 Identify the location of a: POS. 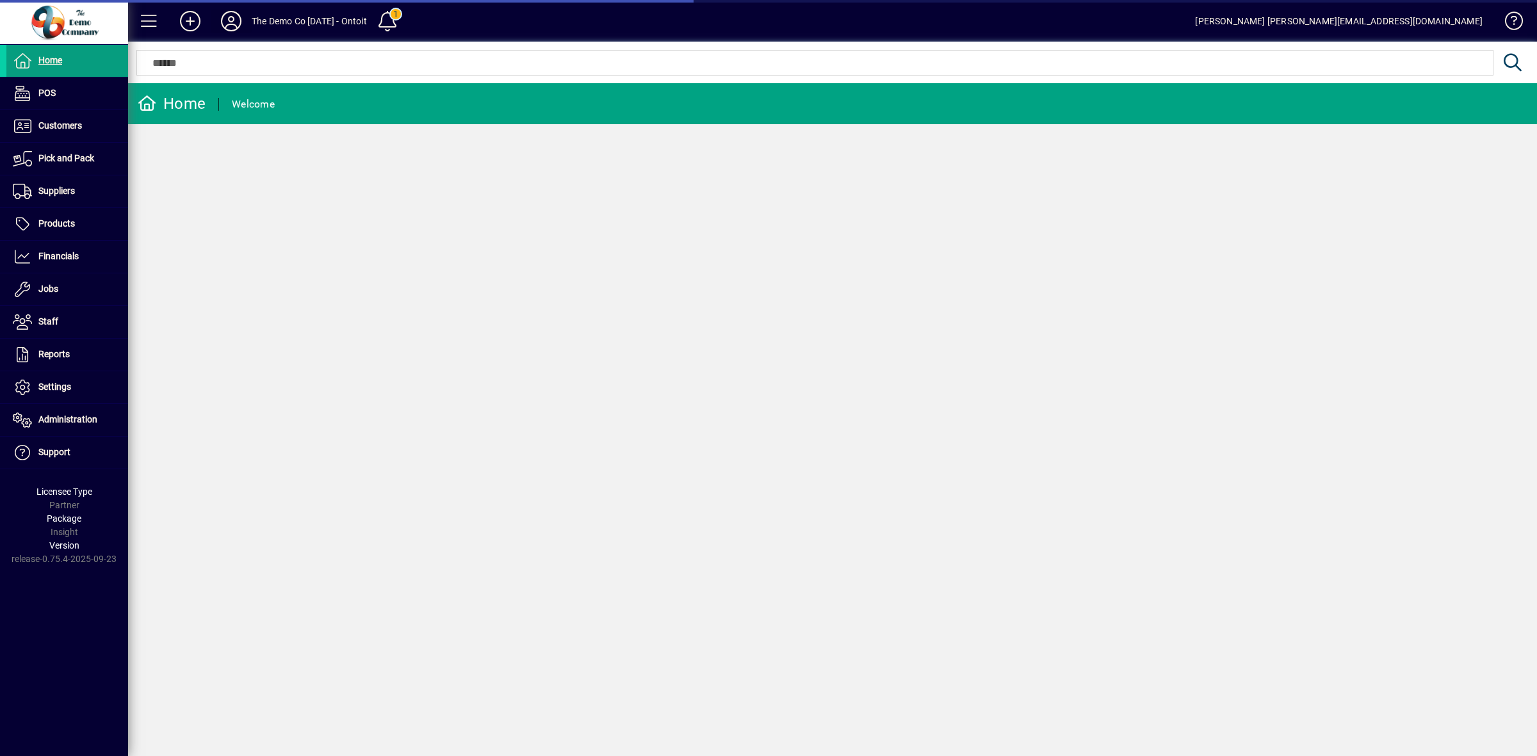
(67, 93).